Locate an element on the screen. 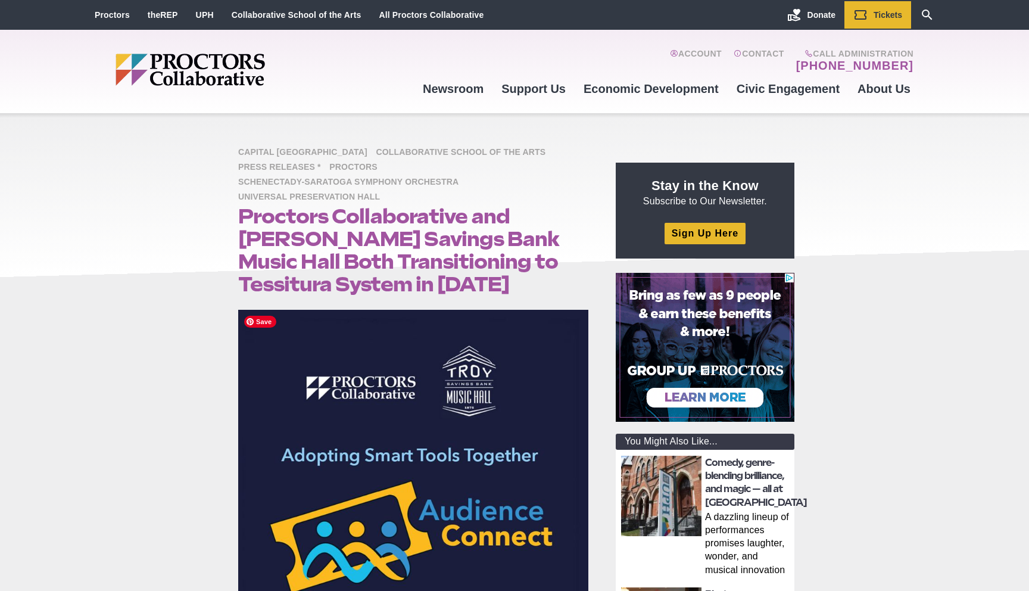 This screenshot has height=591, width=1029. a: Search is located at coordinates (928, 15).